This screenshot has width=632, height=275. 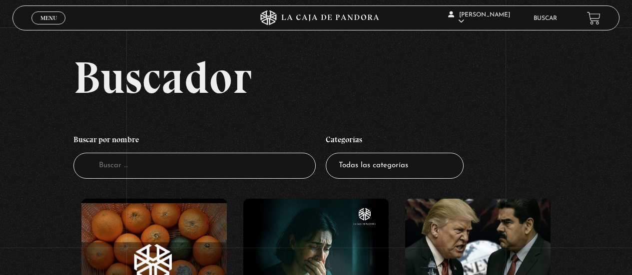 I want to click on h4: Categorías, so click(x=395, y=141).